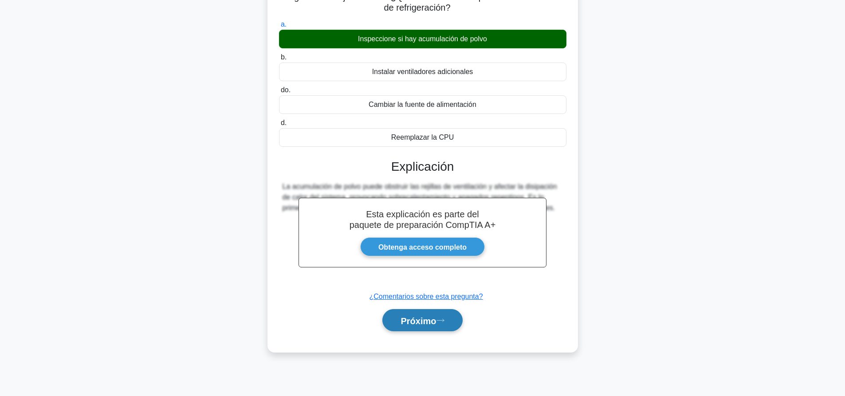 The height and width of the screenshot is (396, 845). What do you see at coordinates (426, 296) in the screenshot?
I see `a: ¿Comentarios sobre esta pregunta?` at bounding box center [426, 296].